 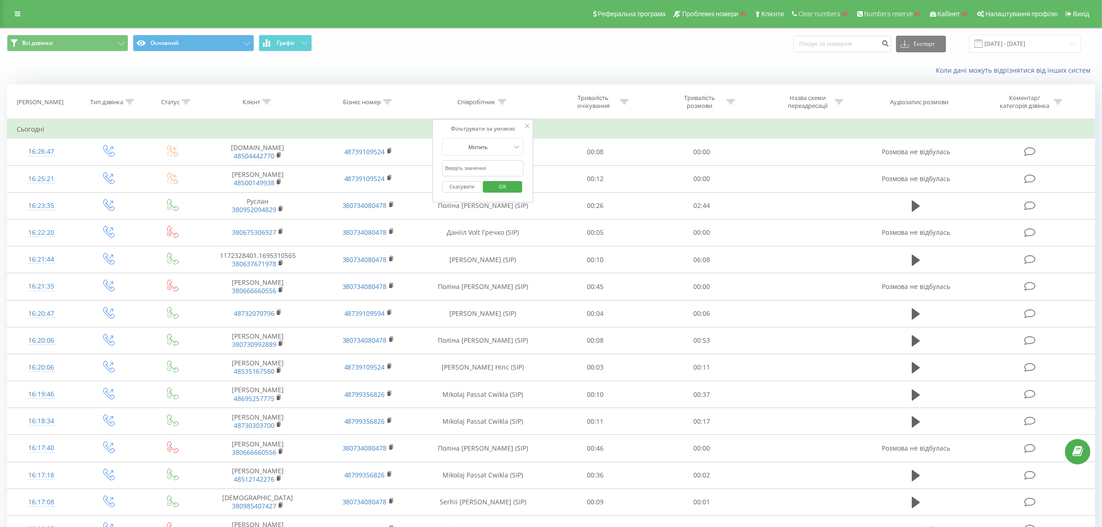 I want to click on span: Проблемні номери, so click(x=710, y=14).